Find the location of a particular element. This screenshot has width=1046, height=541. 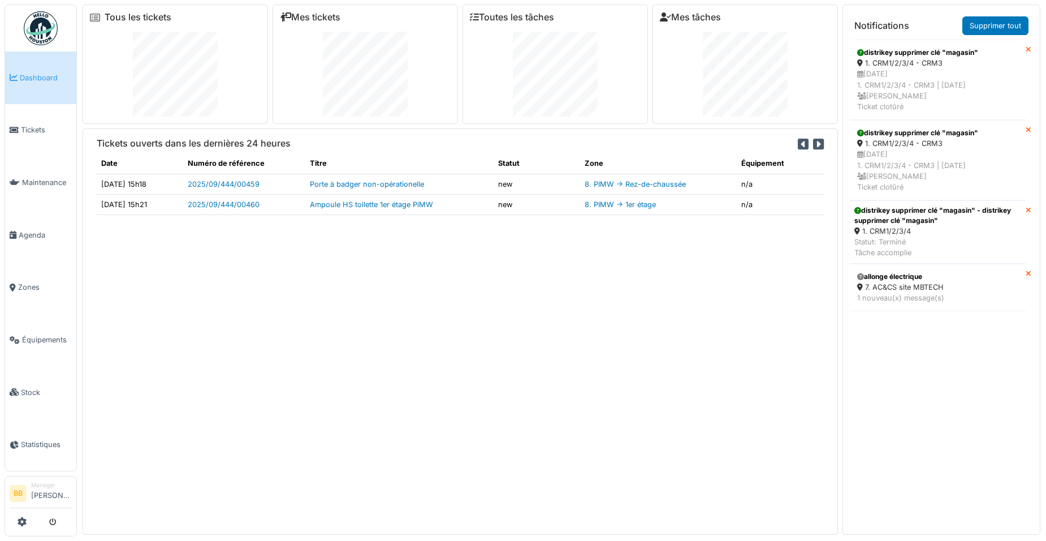

th: Numéro de référence is located at coordinates (244, 163).